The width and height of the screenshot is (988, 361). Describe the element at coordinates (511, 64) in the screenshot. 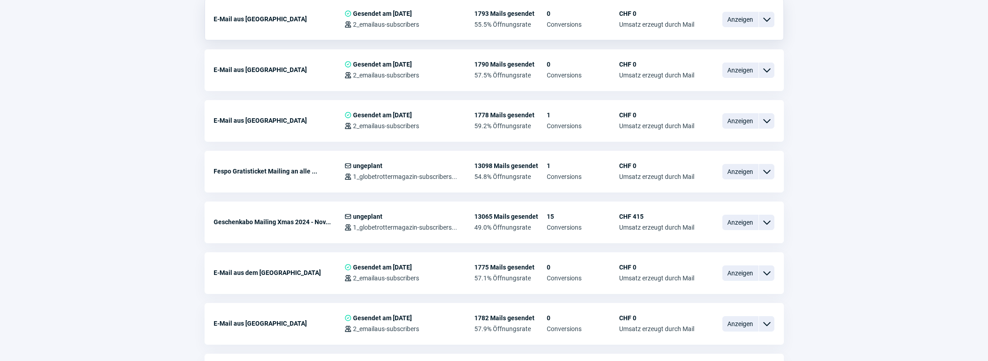

I see `span: 1790 Mails gesendet` at that location.